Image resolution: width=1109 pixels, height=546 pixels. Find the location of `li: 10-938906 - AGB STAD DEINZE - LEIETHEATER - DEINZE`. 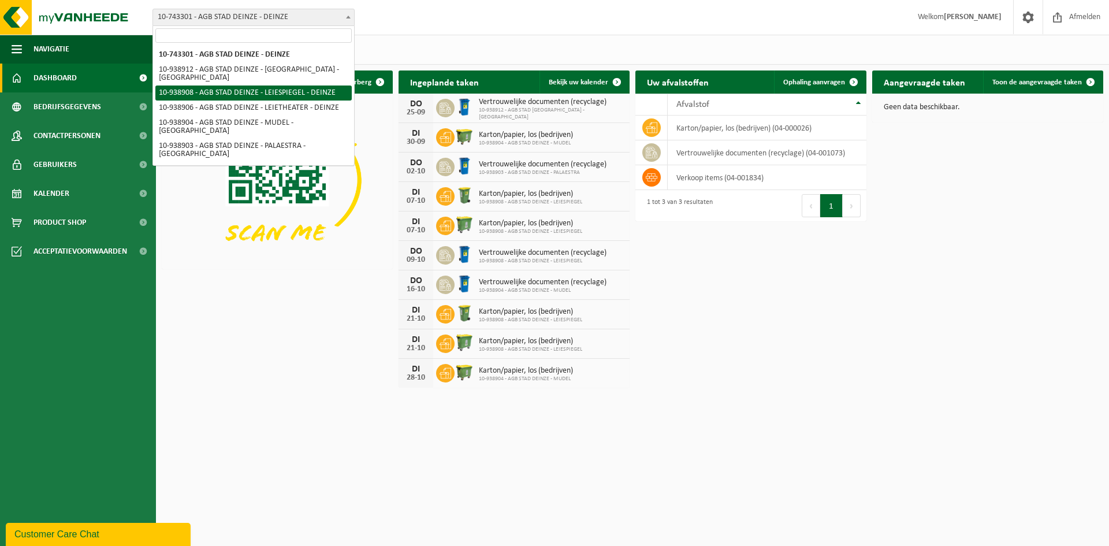

li: 10-938906 - AGB STAD DEINZE - LEIETHEATER - DEINZE is located at coordinates (254, 108).